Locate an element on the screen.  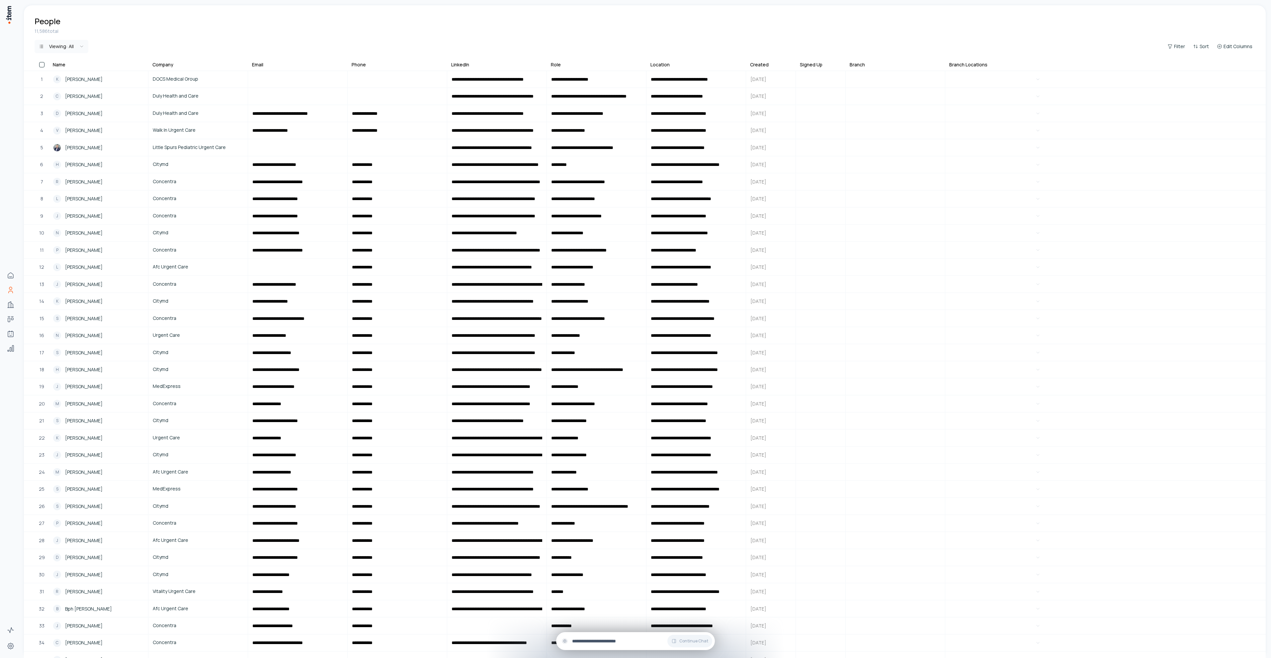
div: LinkedIn is located at coordinates (460, 65).